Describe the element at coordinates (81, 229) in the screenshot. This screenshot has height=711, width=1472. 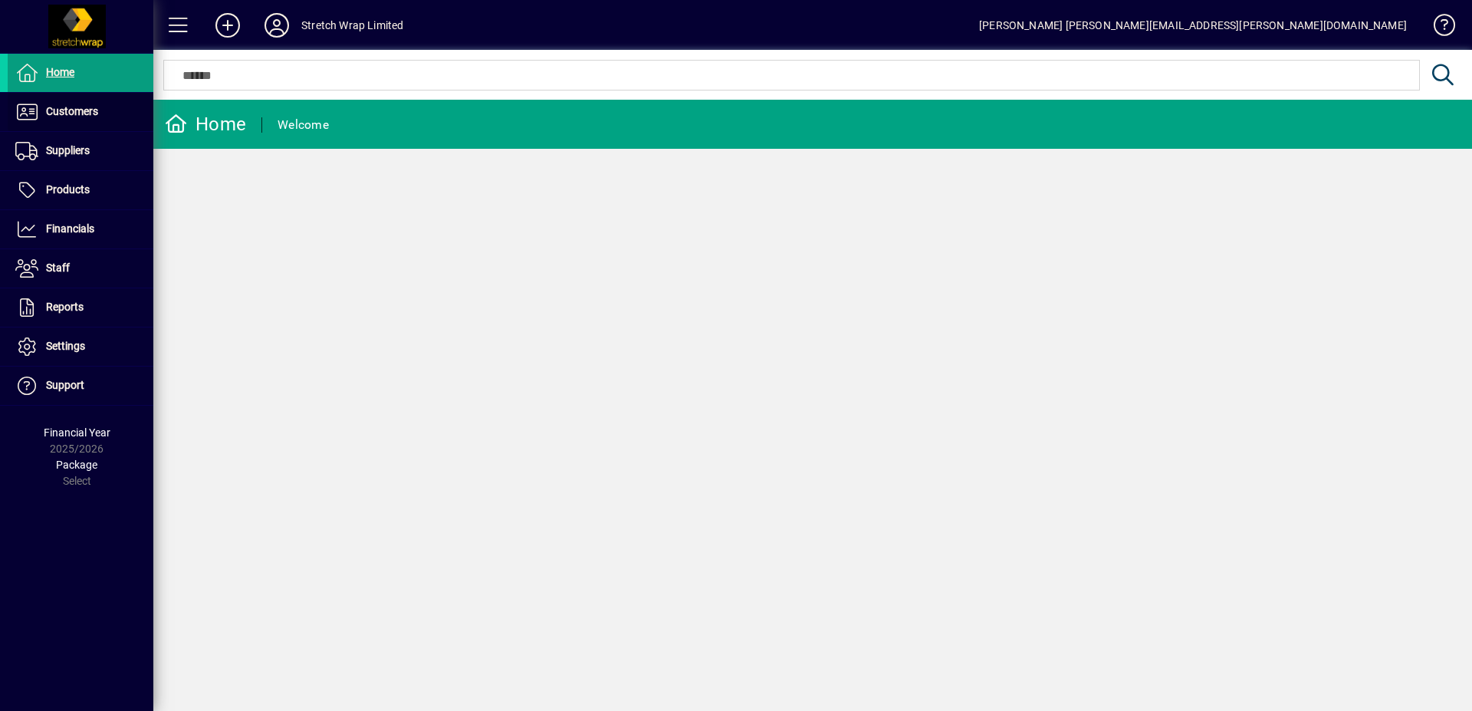
I see `a: Financials` at that location.